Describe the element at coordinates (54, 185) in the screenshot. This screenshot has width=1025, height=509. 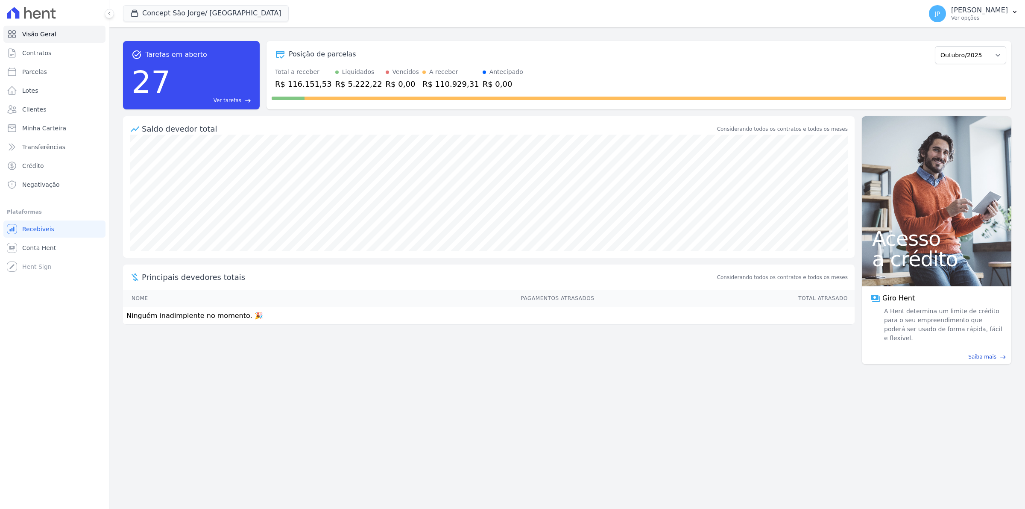
I see `a: Negativação` at that location.